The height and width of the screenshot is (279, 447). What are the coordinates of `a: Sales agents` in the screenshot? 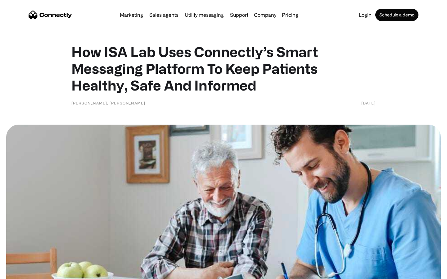 It's located at (164, 15).